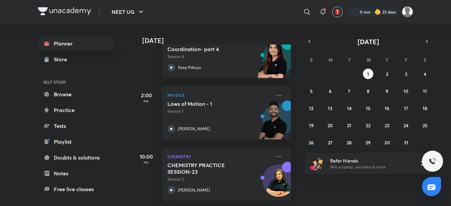 The height and width of the screenshot is (206, 451). Describe the element at coordinates (378, 12) in the screenshot. I see `img: streak` at that location.